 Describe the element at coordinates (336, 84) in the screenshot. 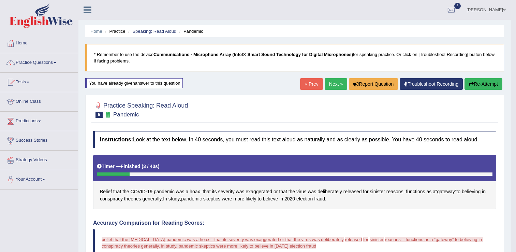

I see `a: Next »` at that location.